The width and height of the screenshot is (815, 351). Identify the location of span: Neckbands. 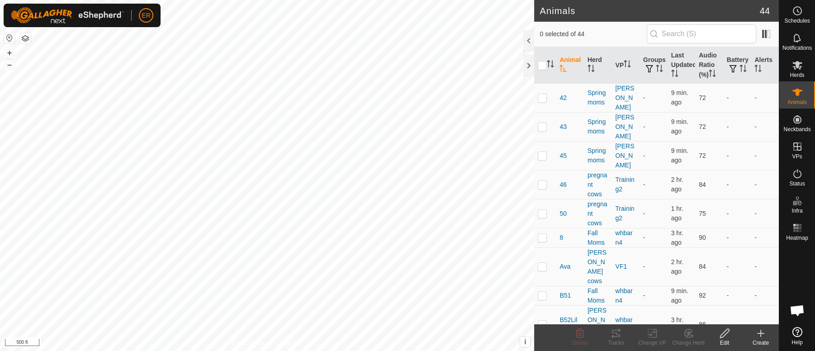
(797, 129).